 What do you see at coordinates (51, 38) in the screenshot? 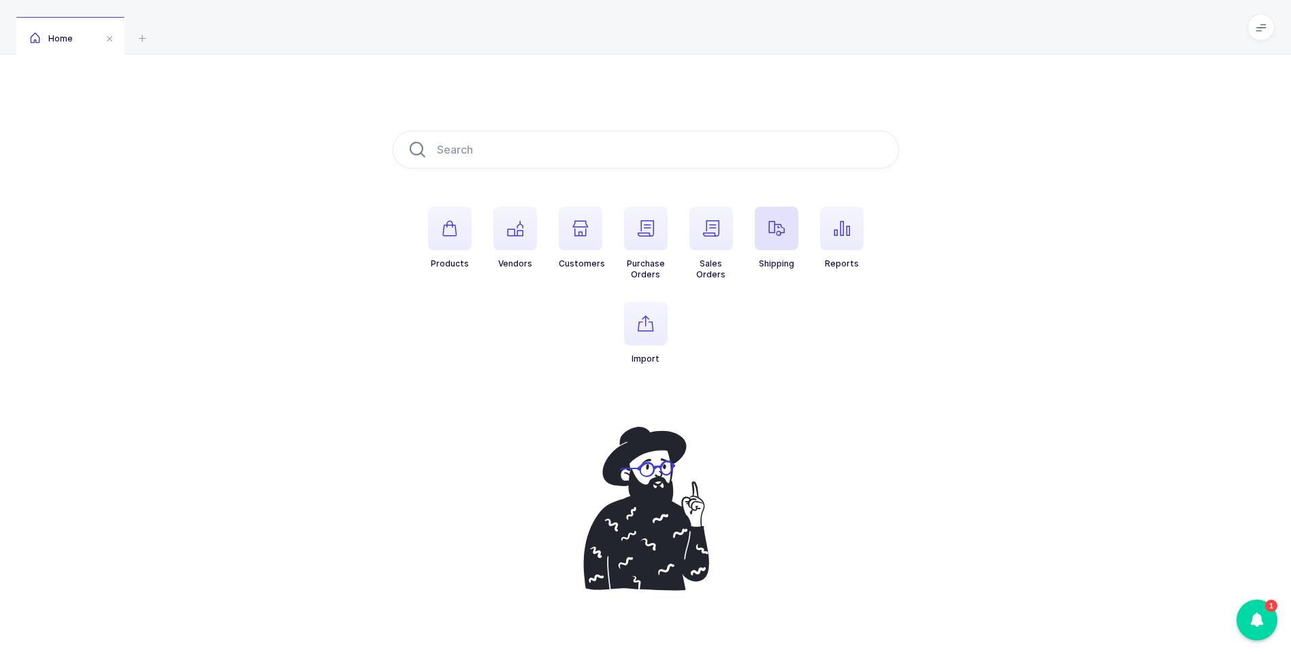
I see `span: Home` at bounding box center [51, 38].